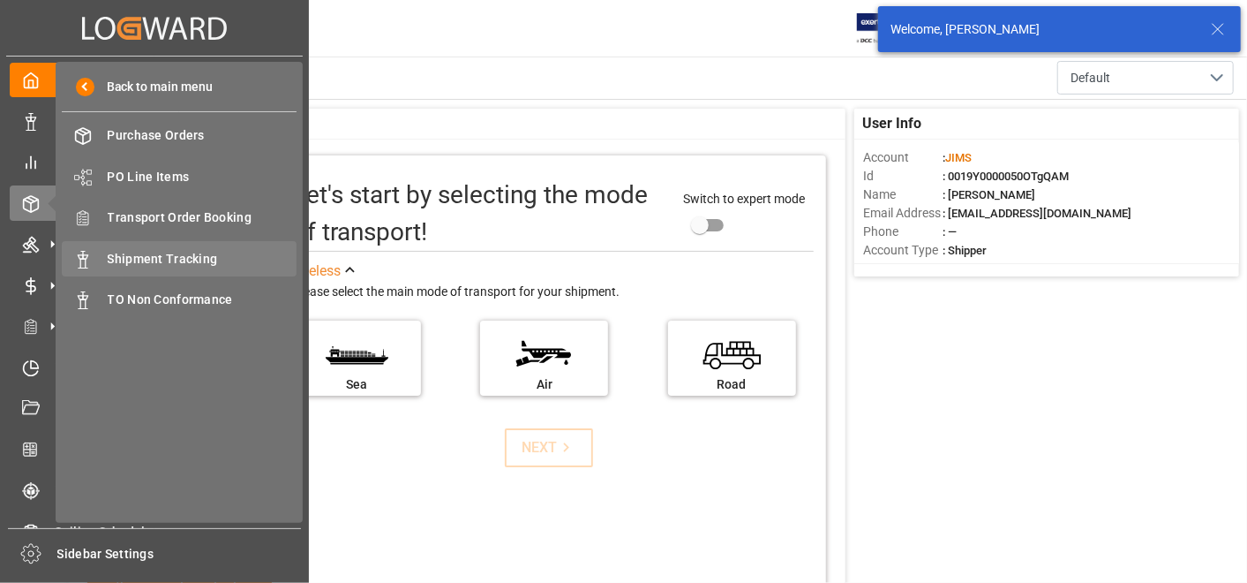 The width and height of the screenshot is (1247, 583). What do you see at coordinates (154, 162) in the screenshot?
I see `a: My Reports` at bounding box center [154, 162].